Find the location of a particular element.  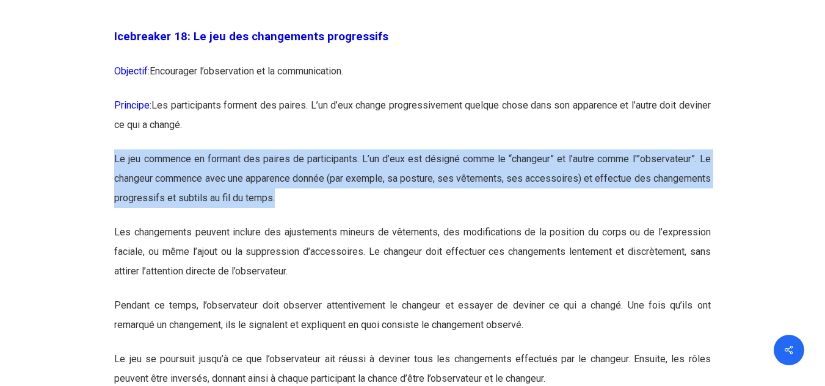

p: Le jeu commence en formant des paires de participants. L’un d’eux est désigné comme le “changeur”... is located at coordinates (412, 186).